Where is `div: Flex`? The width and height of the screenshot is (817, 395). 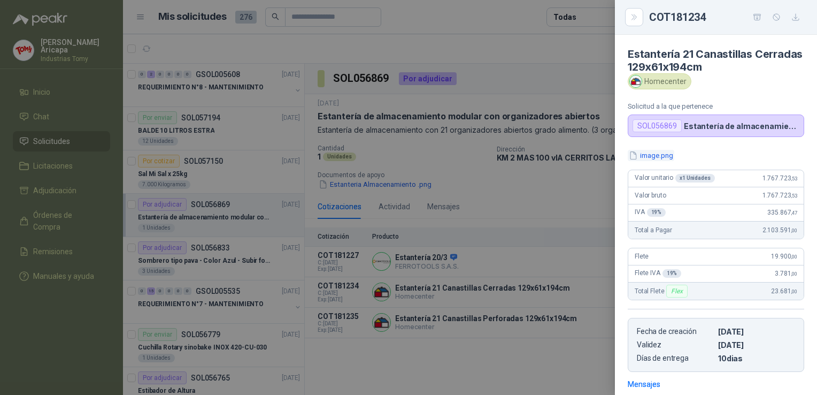
div: Flex is located at coordinates (677, 291).